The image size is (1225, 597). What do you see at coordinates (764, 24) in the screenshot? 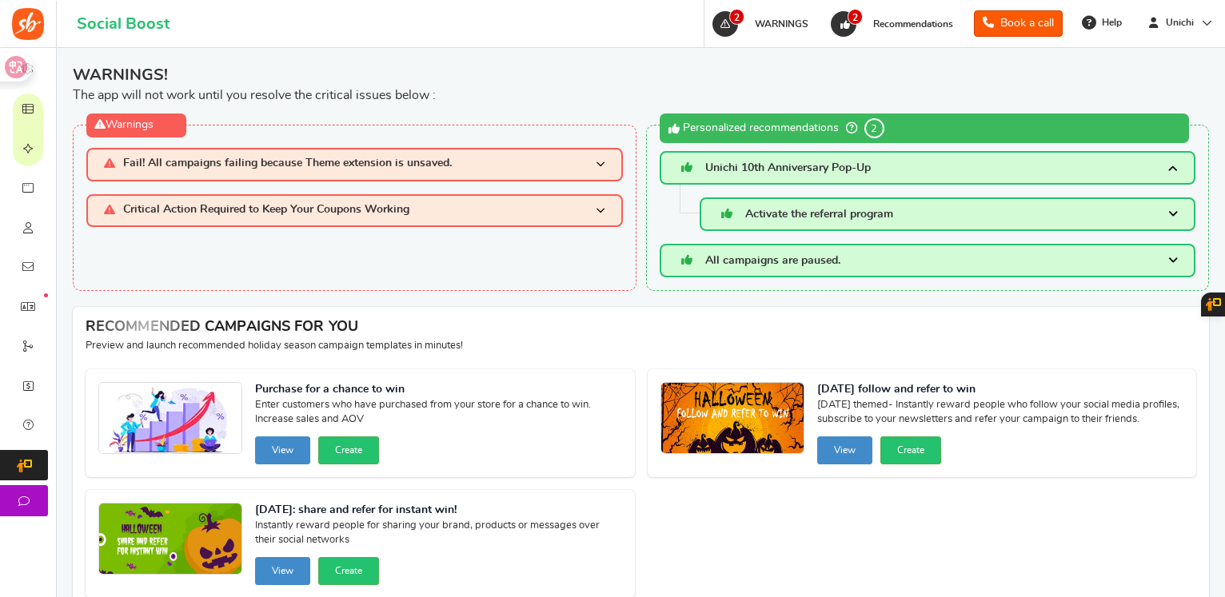
I see `a: 2 WARNINGS` at bounding box center [764, 24].